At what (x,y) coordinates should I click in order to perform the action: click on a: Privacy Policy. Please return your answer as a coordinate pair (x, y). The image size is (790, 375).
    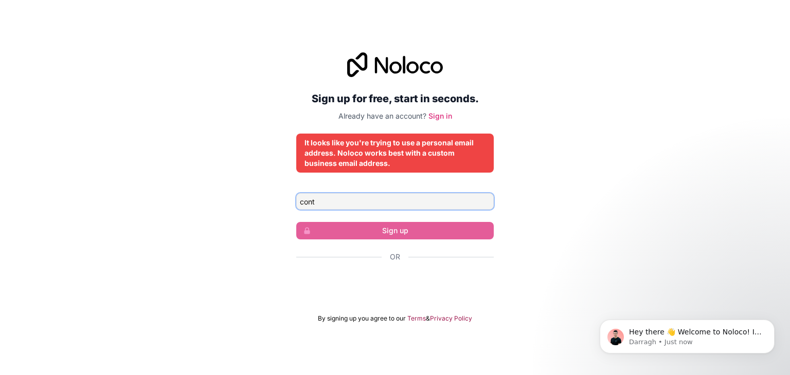
    Looking at the image, I should click on (451, 319).